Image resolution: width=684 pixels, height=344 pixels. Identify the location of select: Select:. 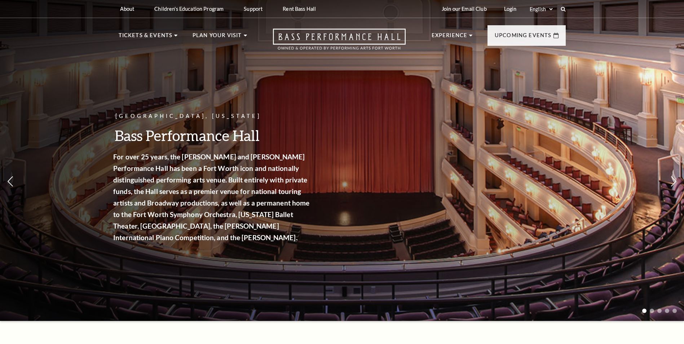
(540, 9).